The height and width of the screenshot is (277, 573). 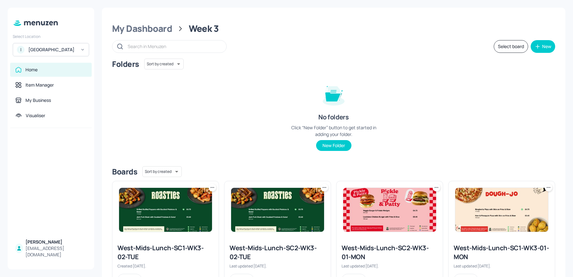 What do you see at coordinates (333, 117) in the screenshot?
I see `div: No folders` at bounding box center [333, 117].